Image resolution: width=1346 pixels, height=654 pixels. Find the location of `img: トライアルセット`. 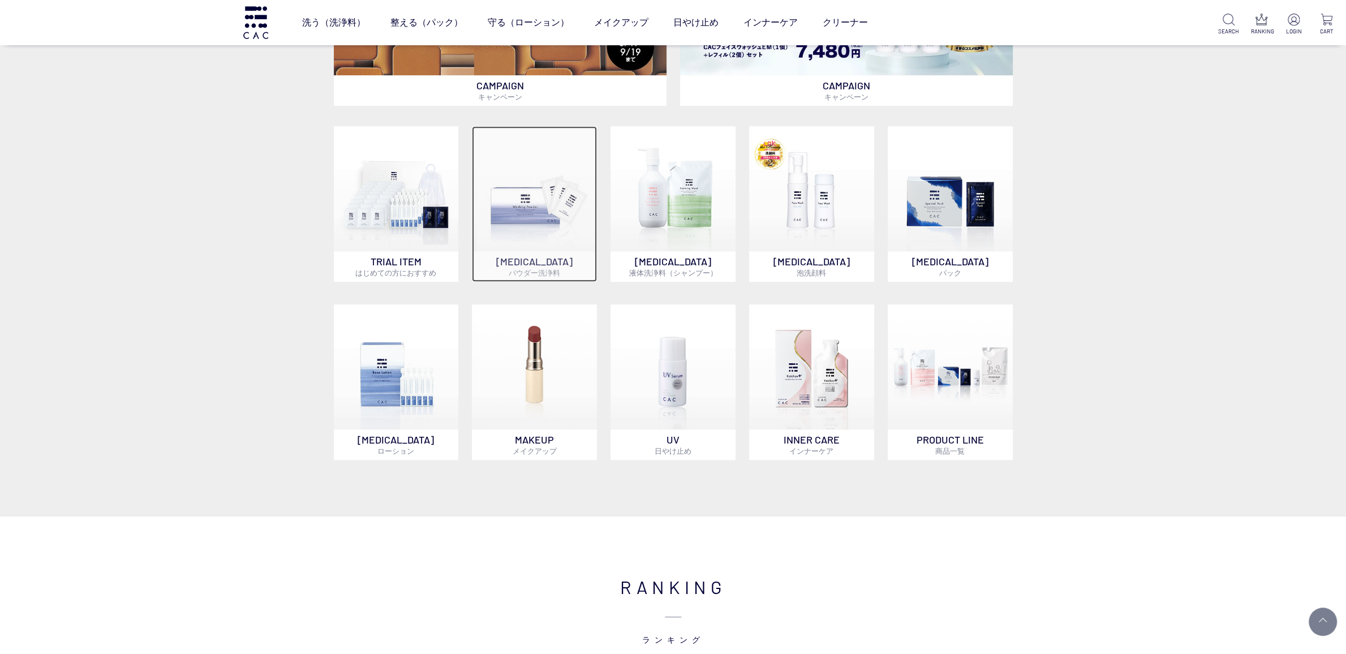

img: トライアルセット is located at coordinates (396, 188).